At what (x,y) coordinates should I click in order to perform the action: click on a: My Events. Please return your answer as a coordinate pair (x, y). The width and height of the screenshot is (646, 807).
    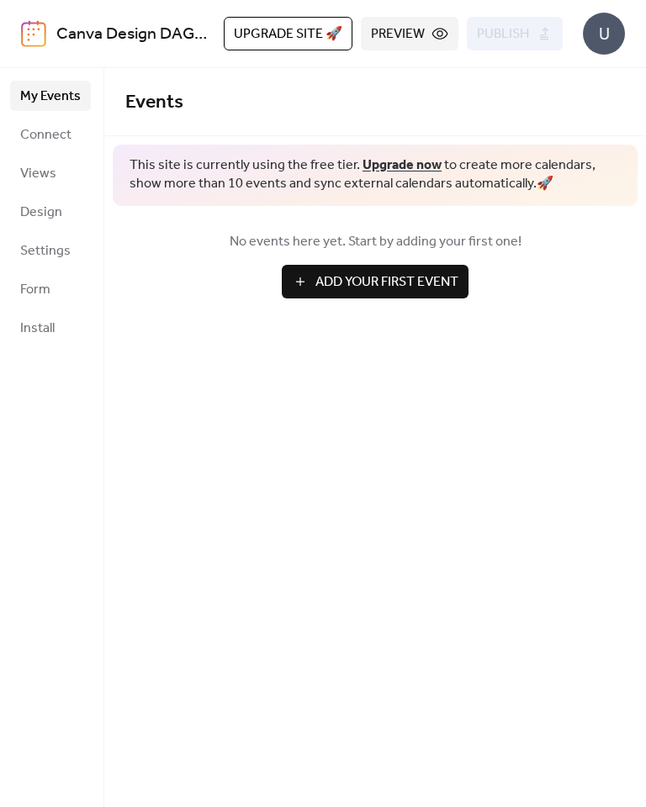
    Looking at the image, I should click on (50, 96).